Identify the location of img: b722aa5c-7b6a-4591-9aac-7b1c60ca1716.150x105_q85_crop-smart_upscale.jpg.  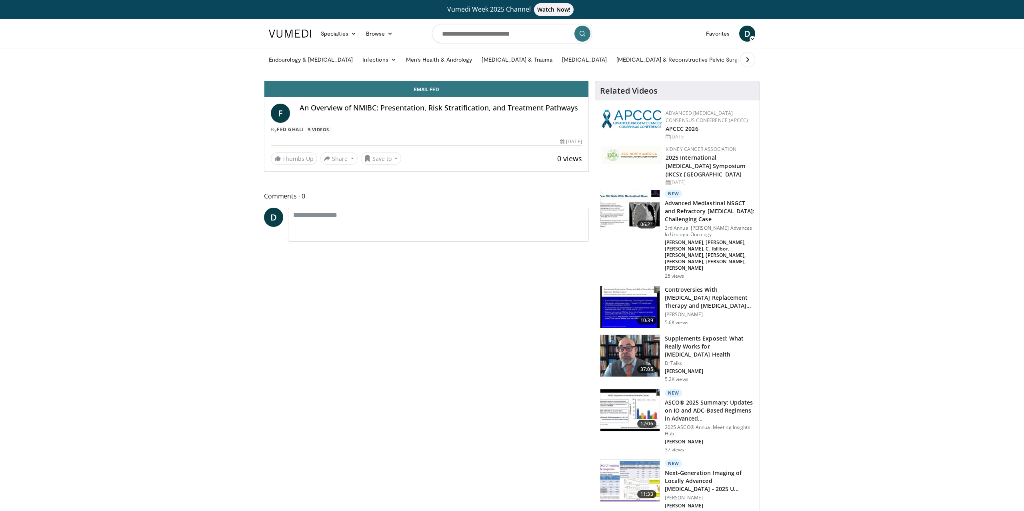
(630, 211).